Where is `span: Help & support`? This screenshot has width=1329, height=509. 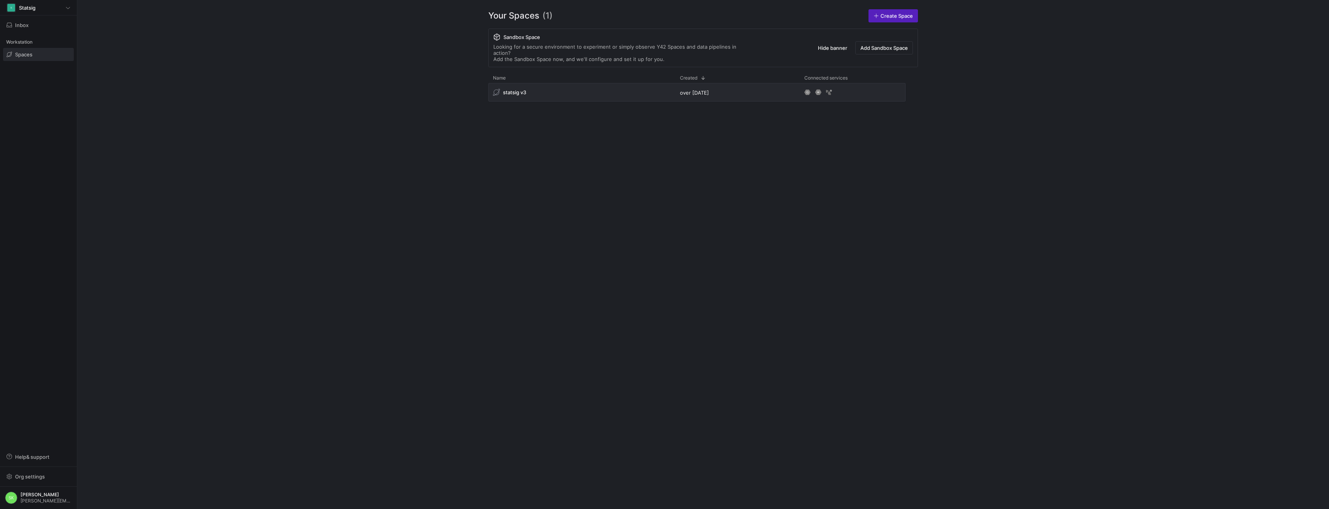 span: Help & support is located at coordinates (32, 457).